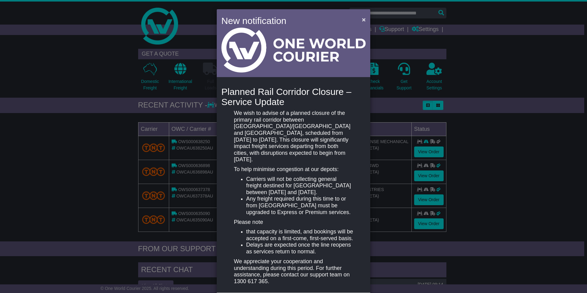 Image resolution: width=587 pixels, height=293 pixels. I want to click on h4: New notification, so click(287, 21).